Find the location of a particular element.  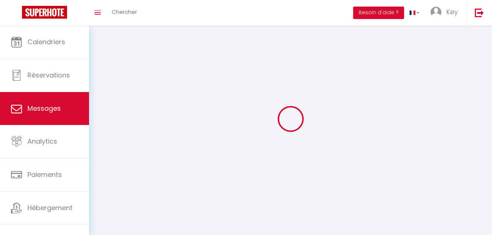

span: Key is located at coordinates (452, 12).